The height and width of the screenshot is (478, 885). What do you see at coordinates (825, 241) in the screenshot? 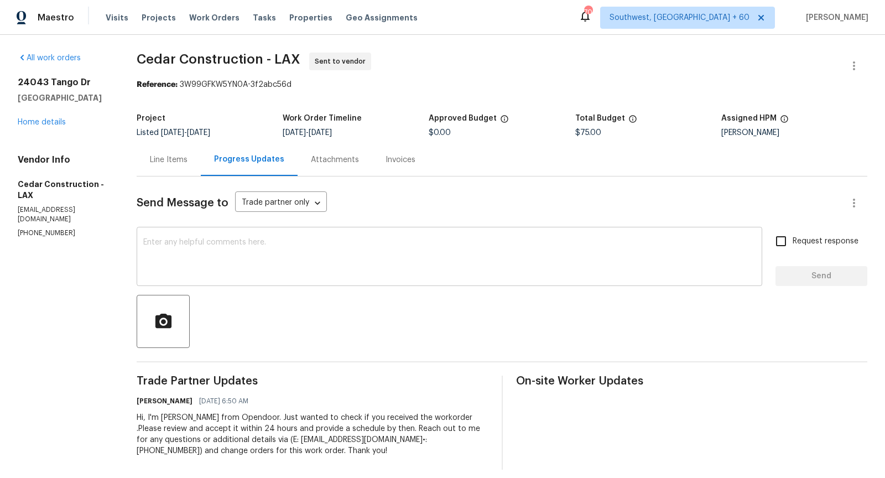
I see `span: Request response` at bounding box center [825, 241].